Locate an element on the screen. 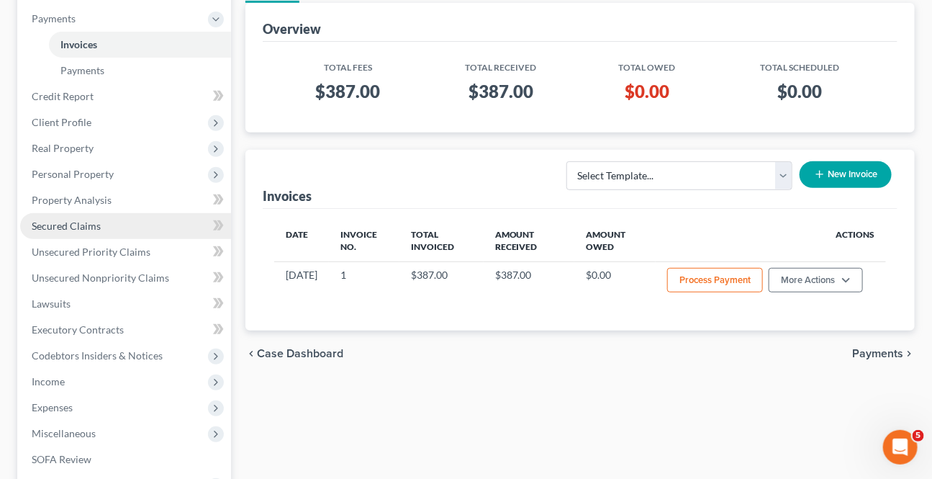  div: Overview is located at coordinates (292, 29).